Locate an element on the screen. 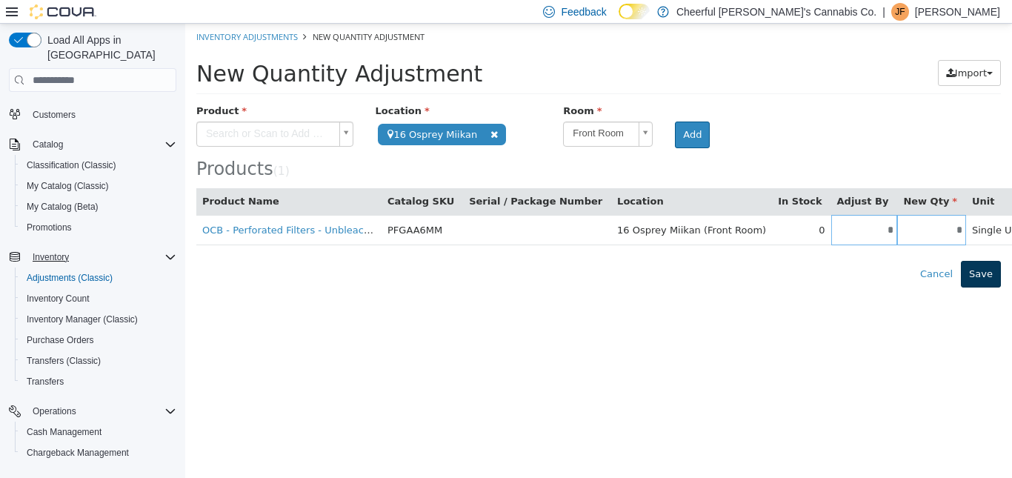 This screenshot has height=478, width=1012. span: 16 Osprey Miikan is located at coordinates (256, 110).